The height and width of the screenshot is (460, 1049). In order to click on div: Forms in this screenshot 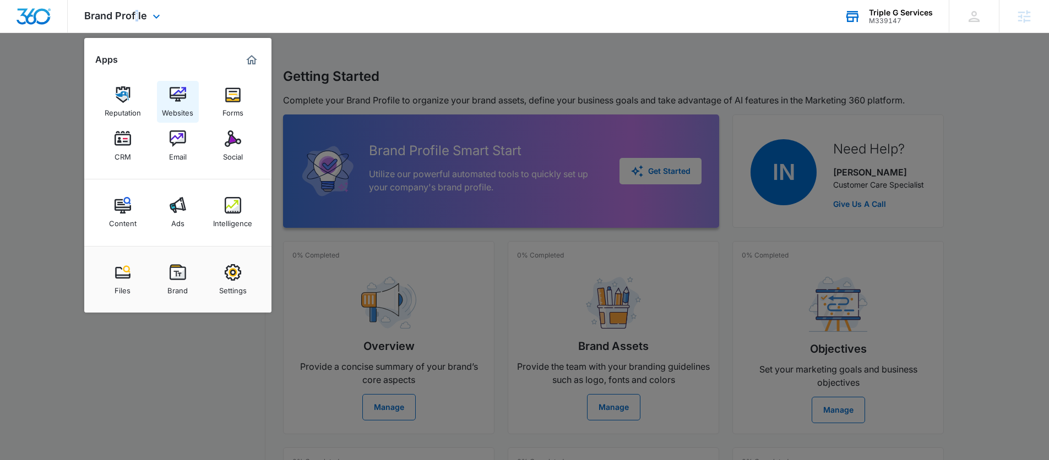, I will do `click(233, 110)`.